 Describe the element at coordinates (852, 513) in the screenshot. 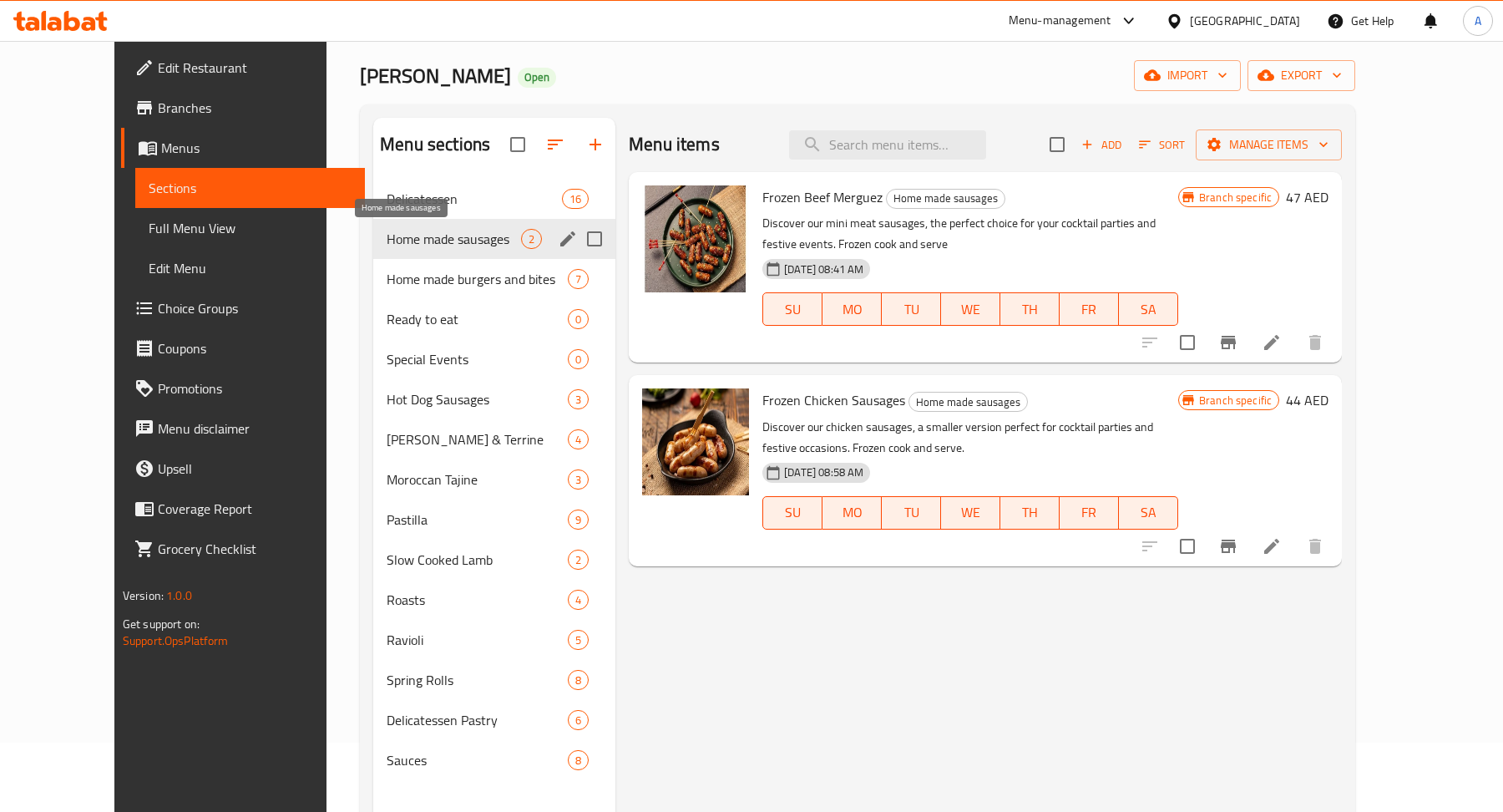

I see `button: MO` at that location.